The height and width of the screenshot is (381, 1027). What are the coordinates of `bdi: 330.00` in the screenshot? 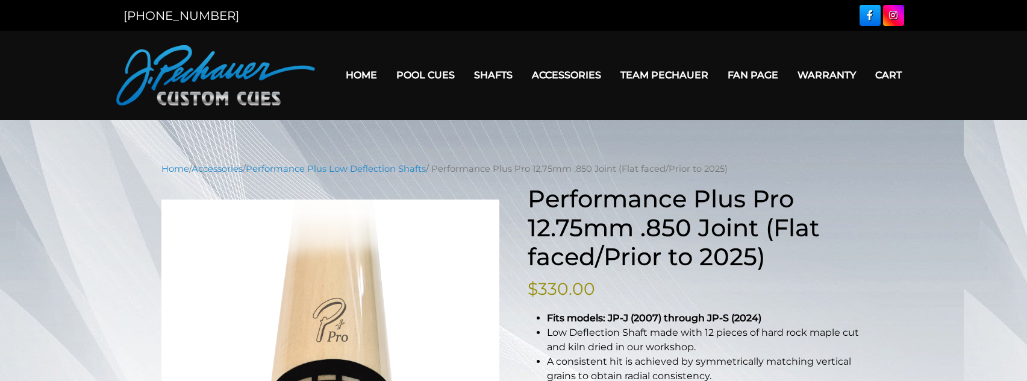 It's located at (562, 289).